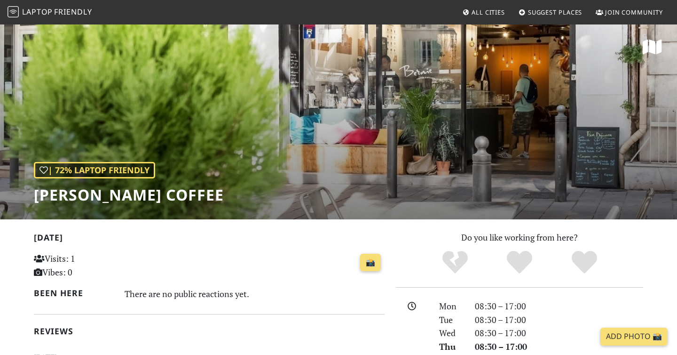 The width and height of the screenshot is (677, 355). Describe the element at coordinates (50, 12) in the screenshot. I see `a: LaptopFriendly LaptopFriendly` at that location.